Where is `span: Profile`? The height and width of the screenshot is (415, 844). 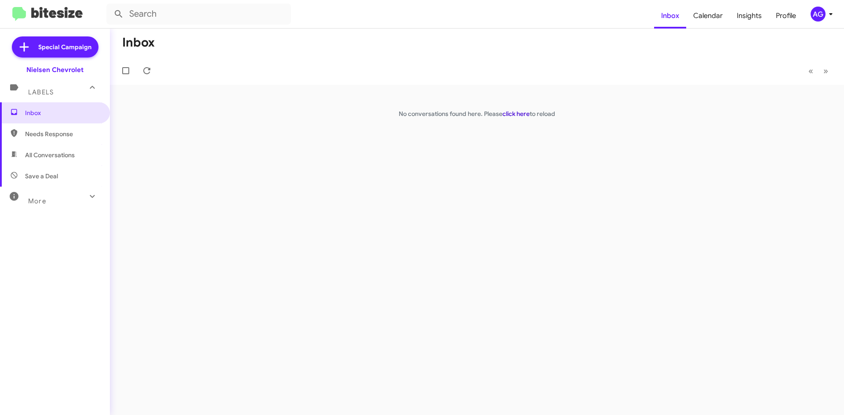 span: Profile is located at coordinates (786, 16).